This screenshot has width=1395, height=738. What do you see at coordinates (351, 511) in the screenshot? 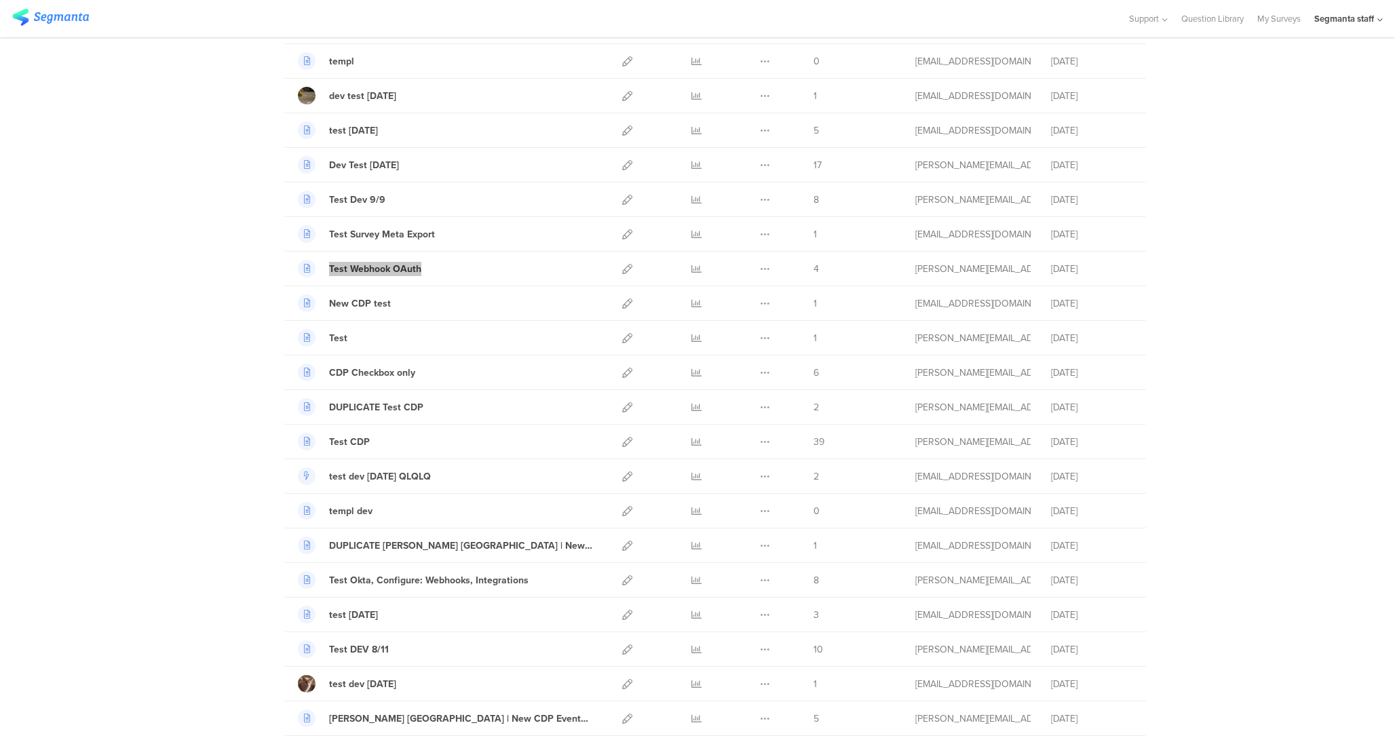
I see `div: templ dev` at bounding box center [351, 511].